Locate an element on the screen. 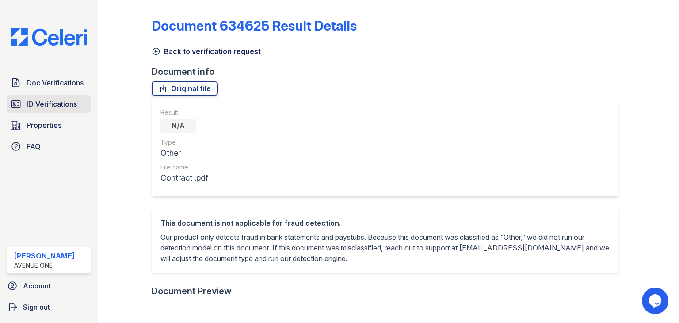 This screenshot has width=679, height=323. div: File name is located at coordinates (184, 167).